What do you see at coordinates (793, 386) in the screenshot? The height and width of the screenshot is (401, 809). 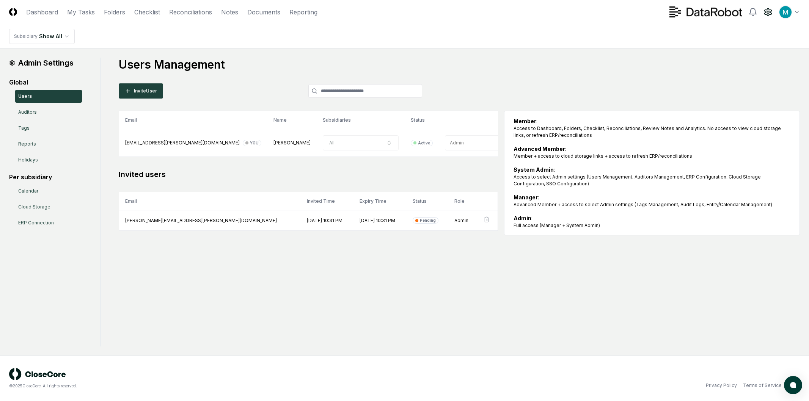 I see `button: atlas-launcher` at bounding box center [793, 386].